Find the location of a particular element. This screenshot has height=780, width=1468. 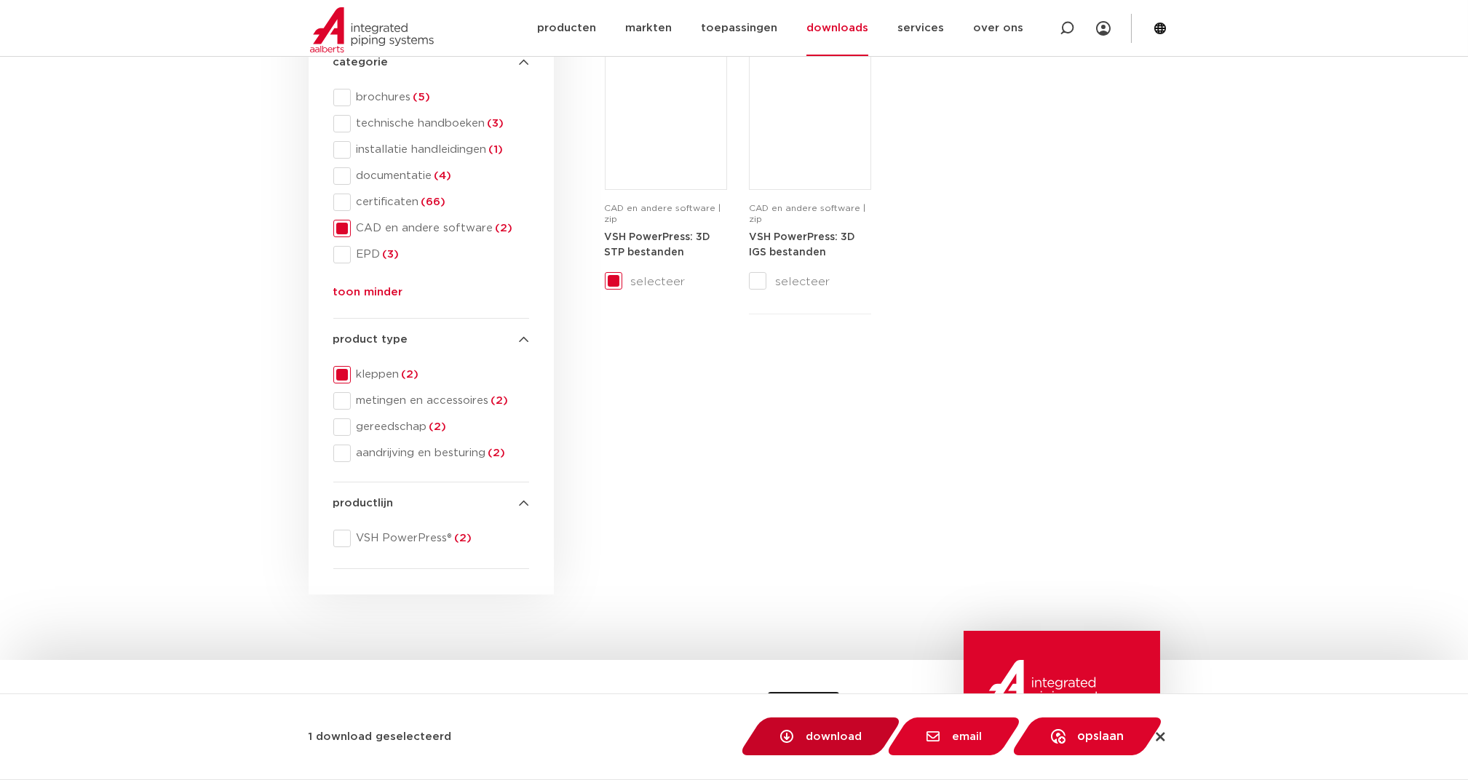

span: brochures is located at coordinates (440, 98).